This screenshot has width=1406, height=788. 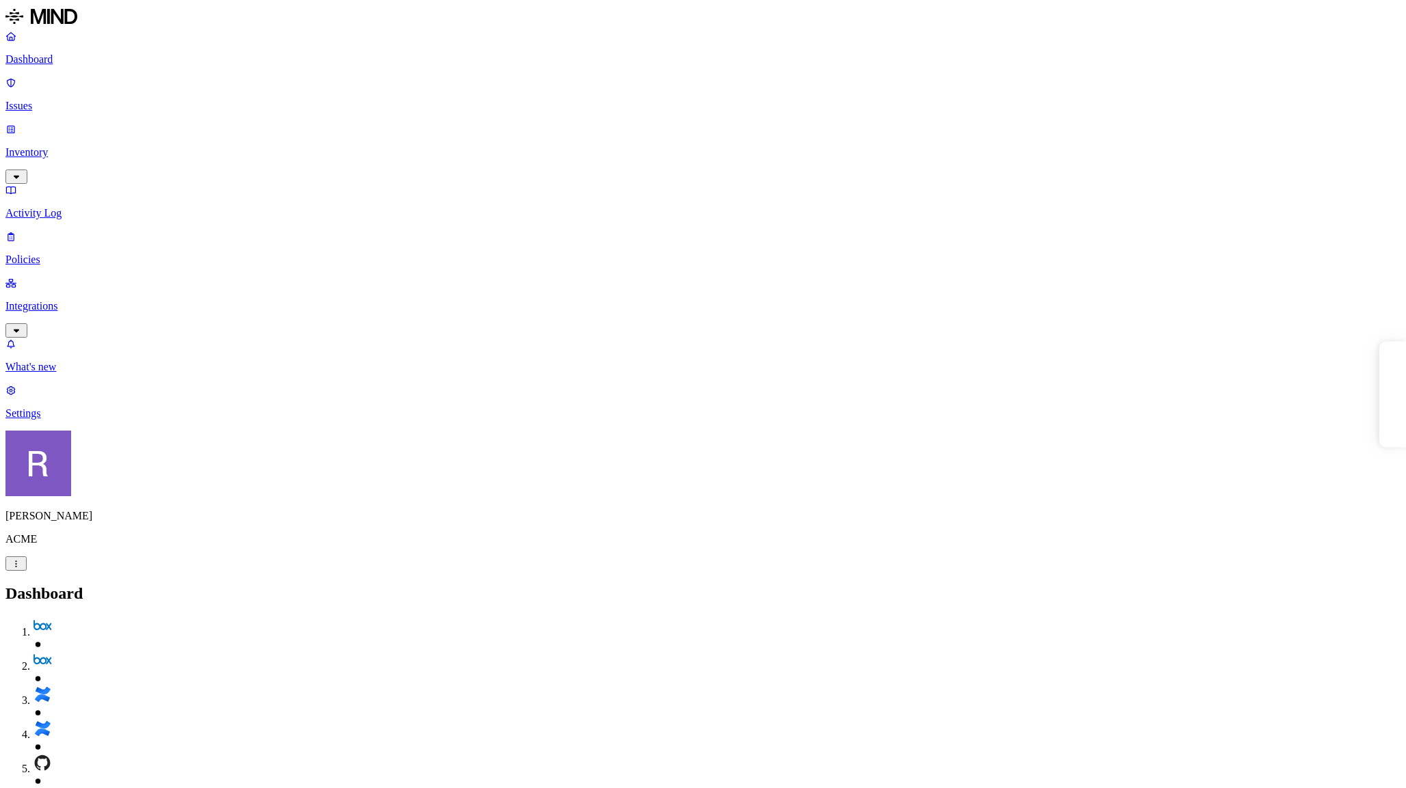 I want to click on a: Settings, so click(x=703, y=402).